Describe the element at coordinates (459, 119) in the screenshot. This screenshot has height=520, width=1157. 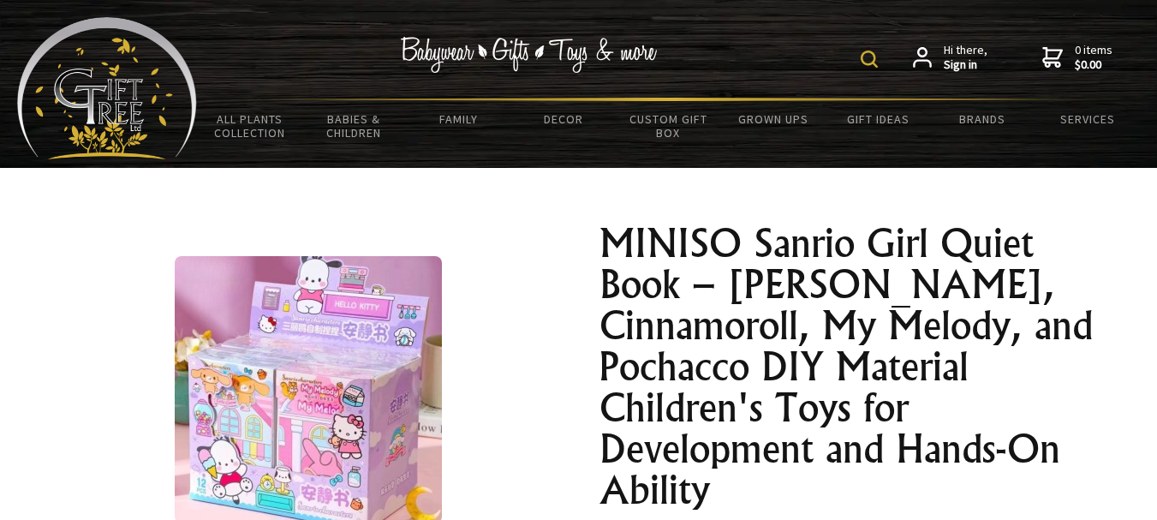
I see `a: Family` at that location.